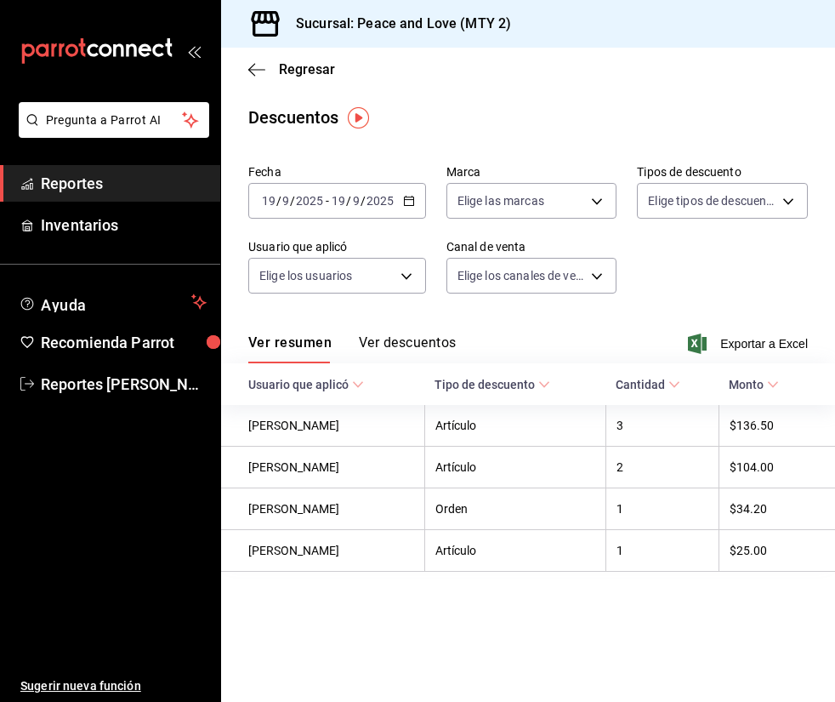 This screenshot has width=835, height=702. I want to click on label: Usuario que aplicó, so click(337, 247).